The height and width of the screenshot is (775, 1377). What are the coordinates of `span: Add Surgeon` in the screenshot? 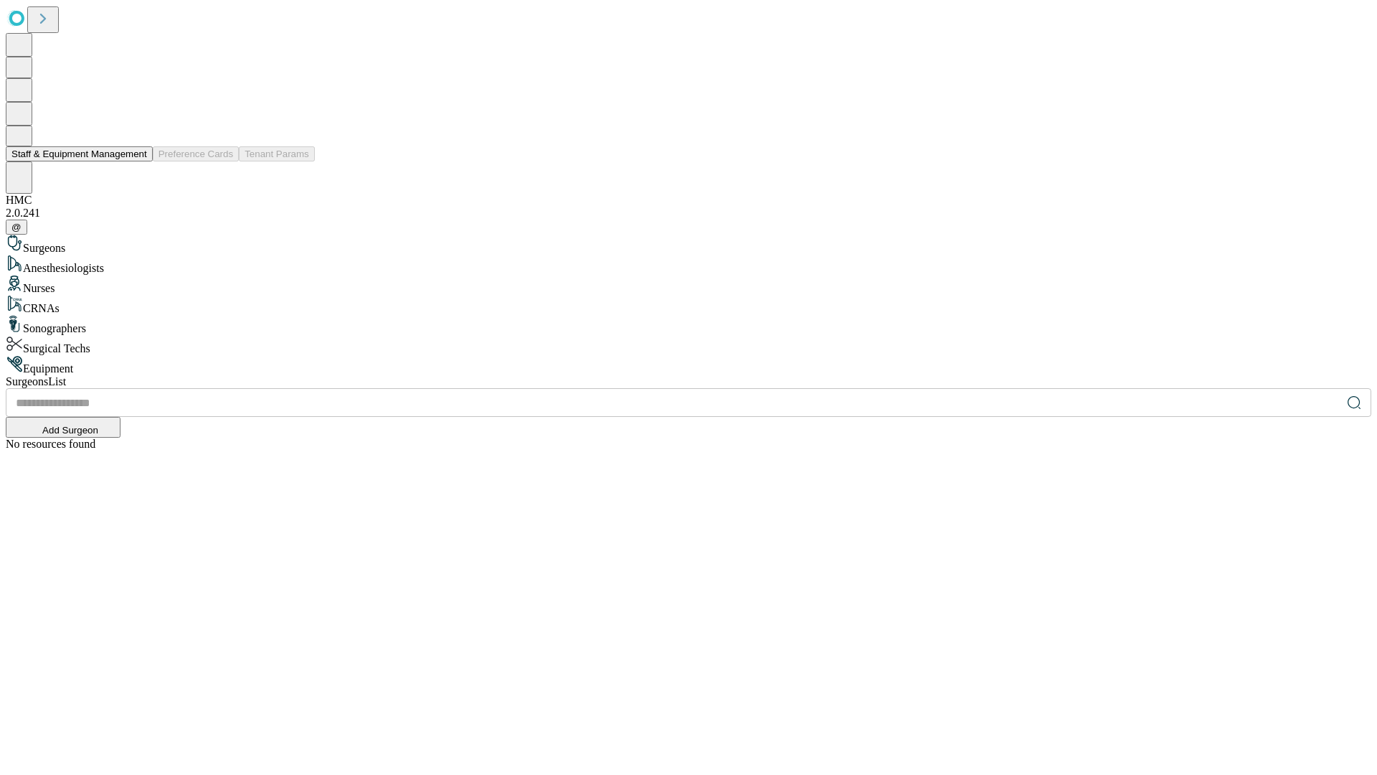 It's located at (70, 430).